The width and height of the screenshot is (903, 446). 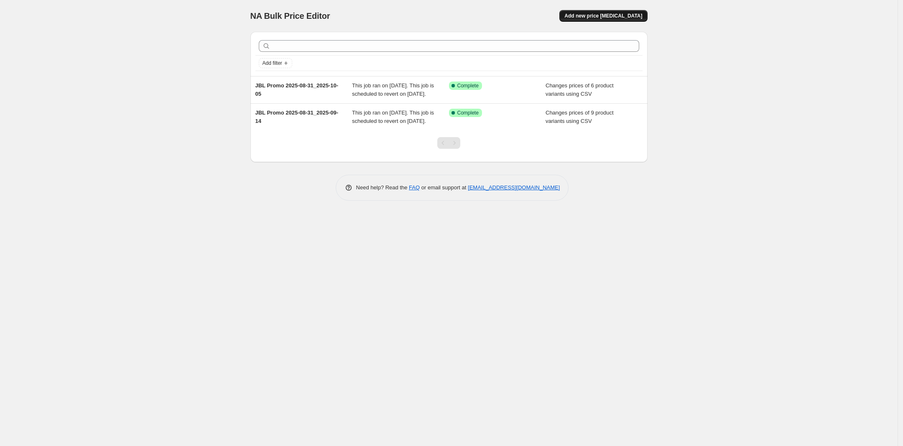 What do you see at coordinates (290, 16) in the screenshot?
I see `span: NA Bulk Price Editor` at bounding box center [290, 16].